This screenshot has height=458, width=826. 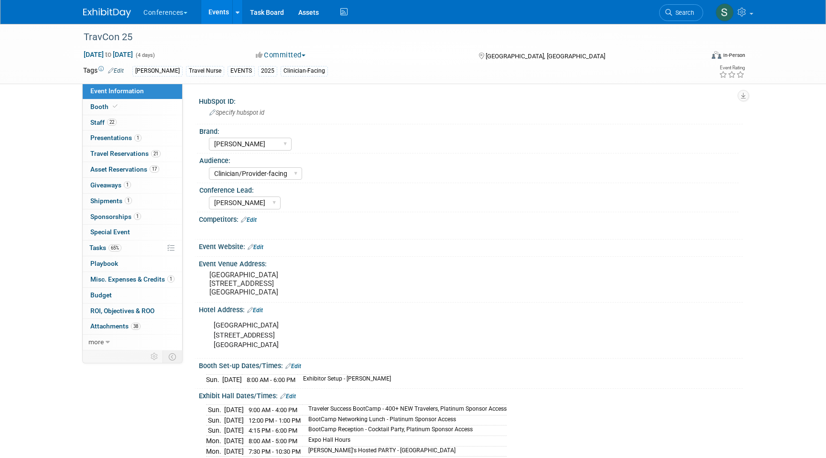 What do you see at coordinates (725, 12) in the screenshot?
I see `img: Sophie Buffo` at bounding box center [725, 12].